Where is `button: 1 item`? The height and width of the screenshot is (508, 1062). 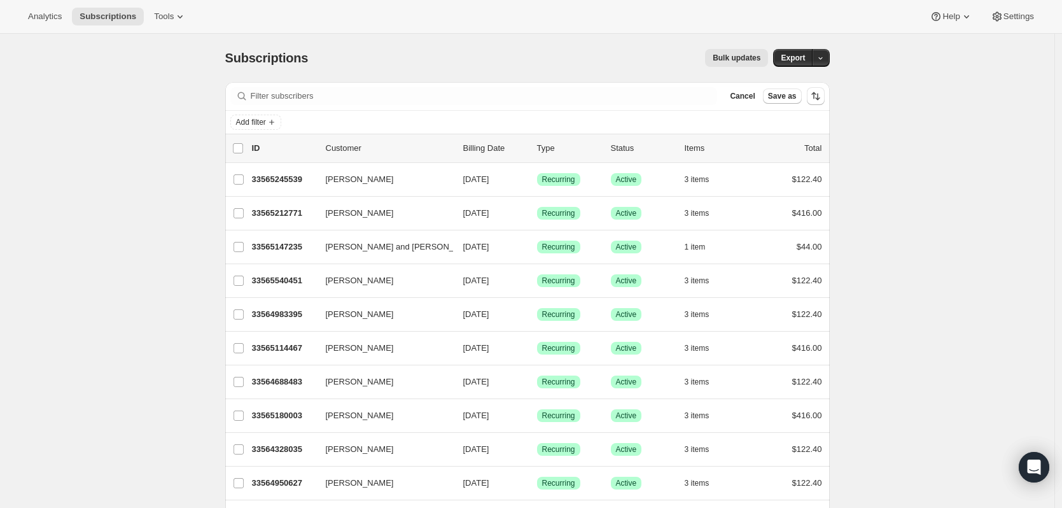
button: 1 item is located at coordinates (702, 247).